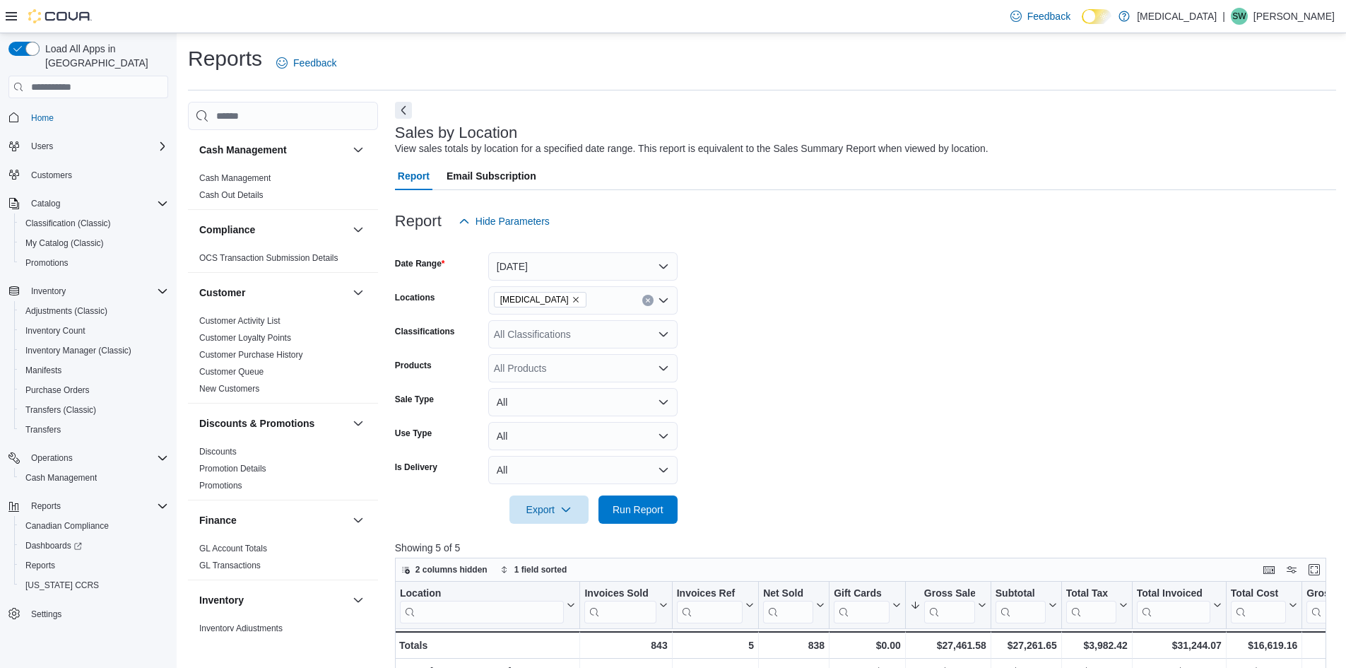  I want to click on span: Dark Mode, so click(1082, 24).